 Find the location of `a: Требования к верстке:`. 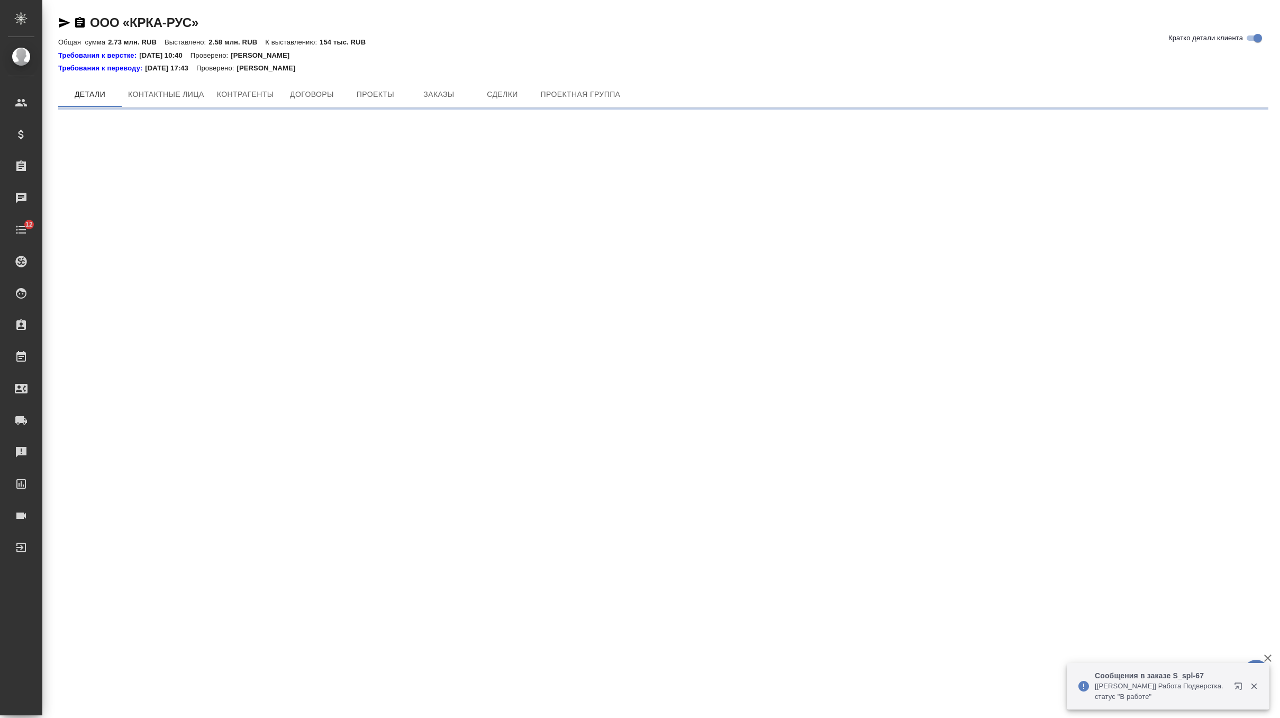

a: Требования к верстке: is located at coordinates (98, 56).